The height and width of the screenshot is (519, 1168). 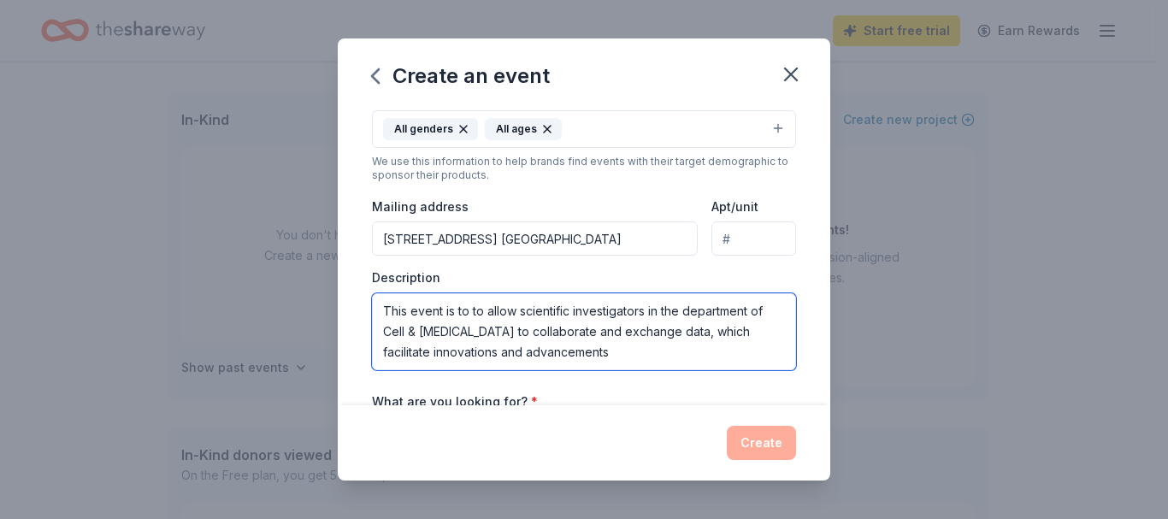 What do you see at coordinates (584, 168) in the screenshot?
I see `div: We use this information to help brands find events with their target demographic to sponsor their...` at bounding box center [584, 168].